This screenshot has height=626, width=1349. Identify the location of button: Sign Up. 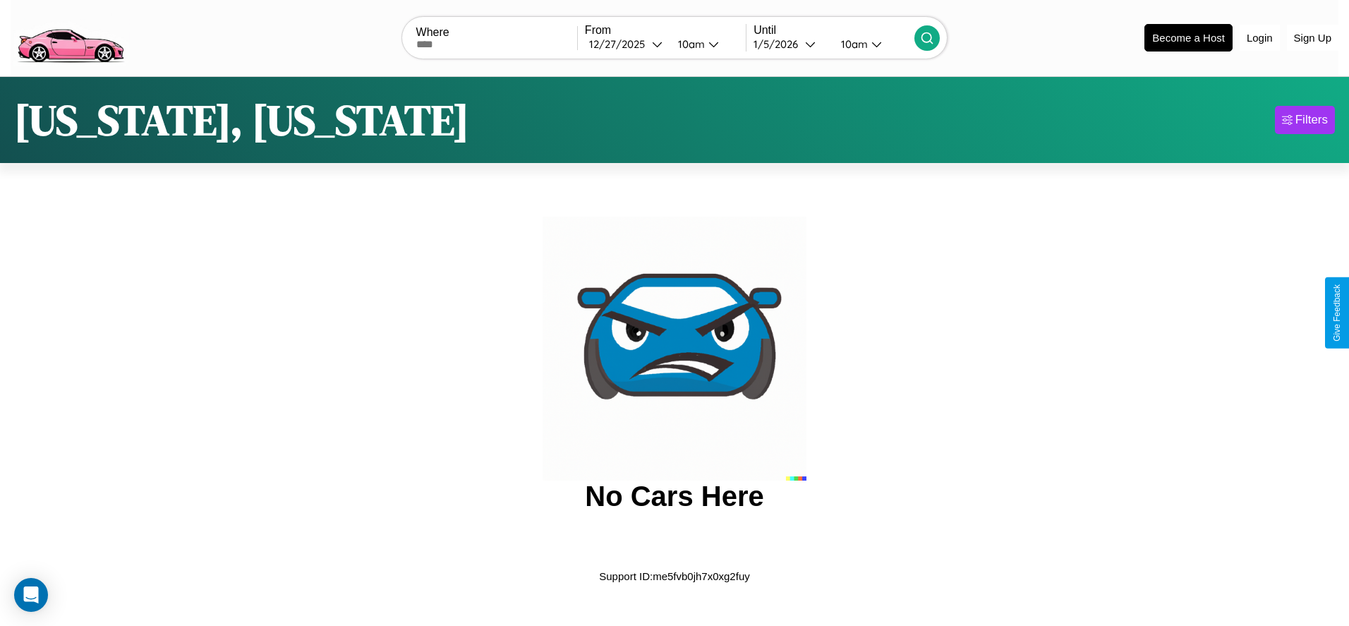
(1313, 37).